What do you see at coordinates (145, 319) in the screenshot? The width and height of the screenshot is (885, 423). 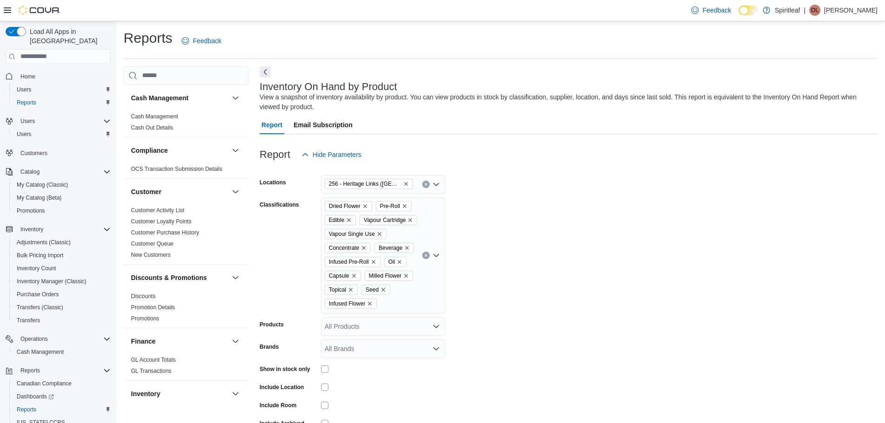 I see `span: Promotions` at bounding box center [145, 319].